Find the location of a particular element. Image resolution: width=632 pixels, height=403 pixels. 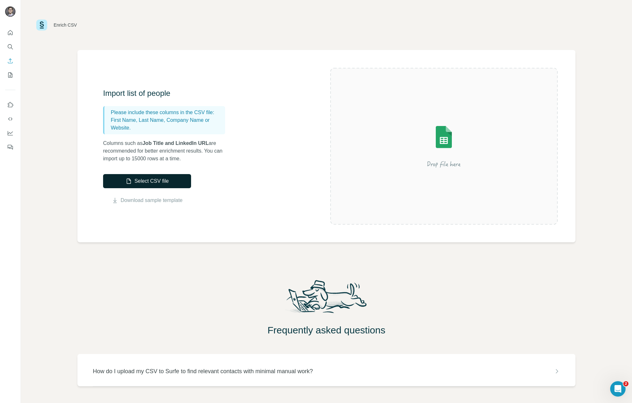

button: My lists is located at coordinates (10, 75).